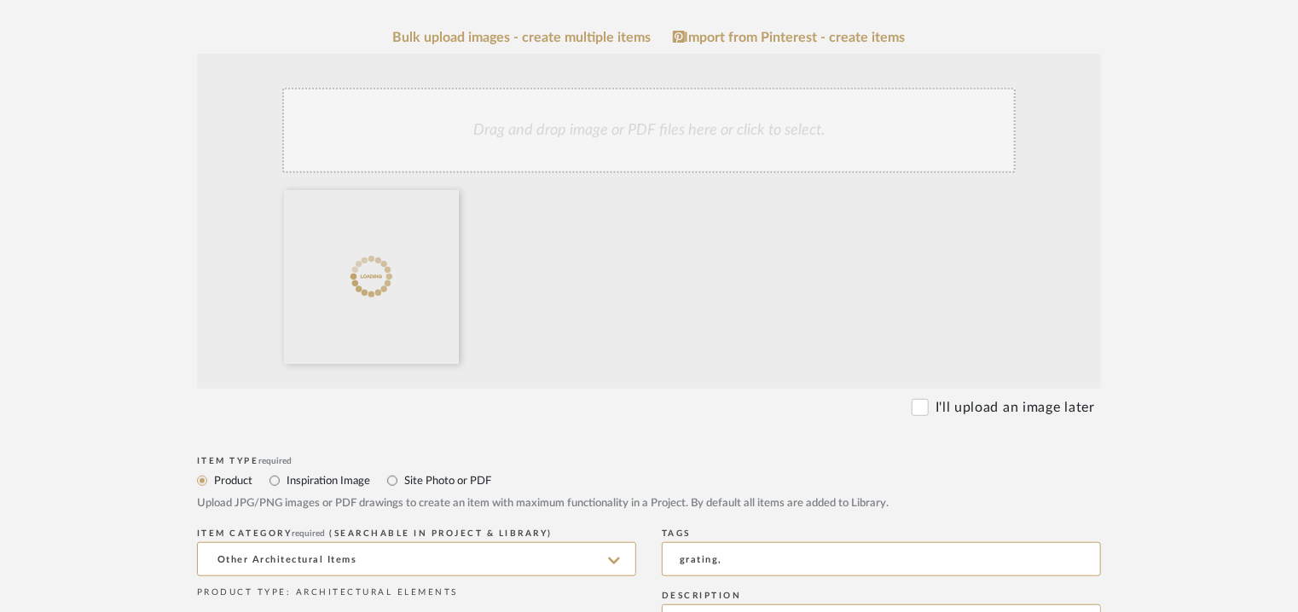 The image size is (1298, 612). I want to click on label: Product, so click(232, 481).